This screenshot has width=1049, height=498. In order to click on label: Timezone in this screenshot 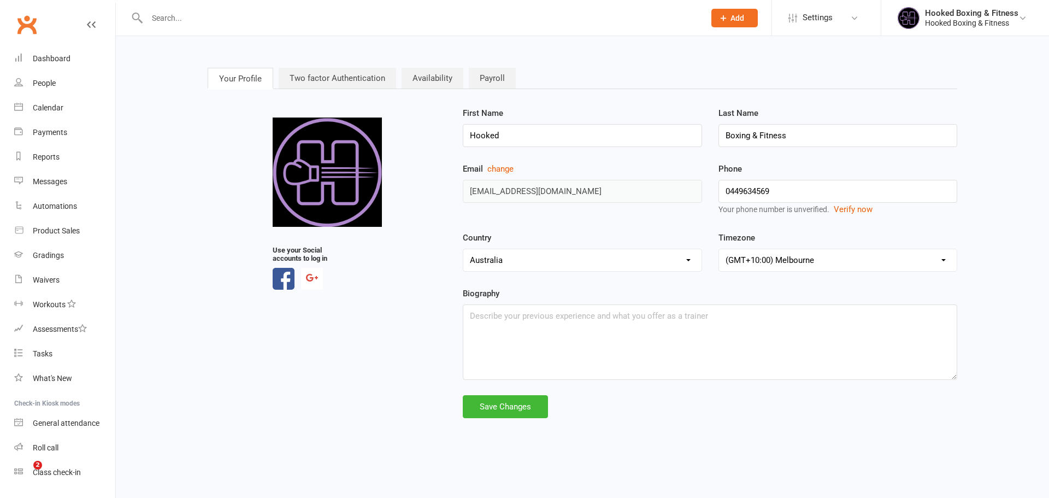, I will do `click(737, 238)`.